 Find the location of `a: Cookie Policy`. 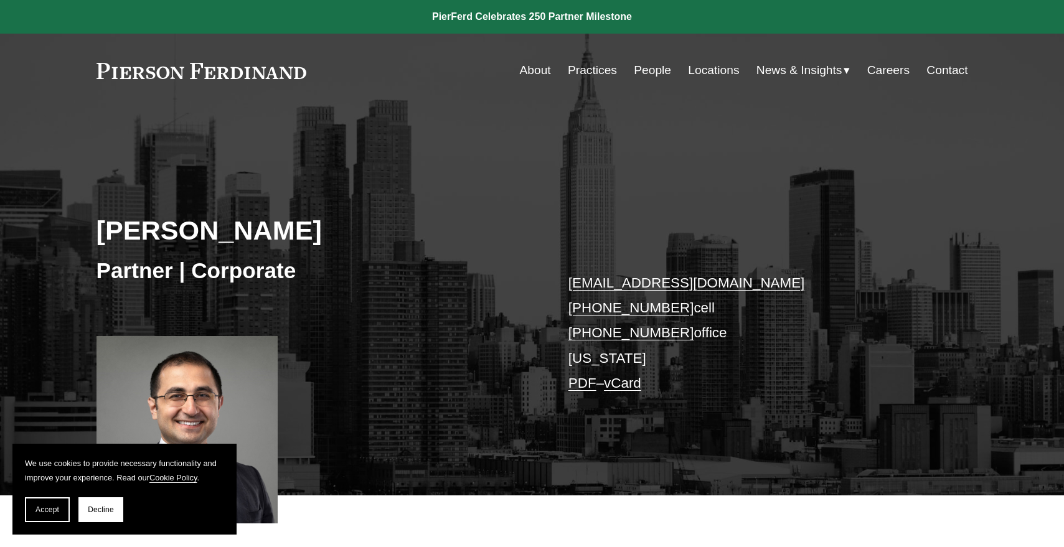

a: Cookie Policy is located at coordinates (173, 477).